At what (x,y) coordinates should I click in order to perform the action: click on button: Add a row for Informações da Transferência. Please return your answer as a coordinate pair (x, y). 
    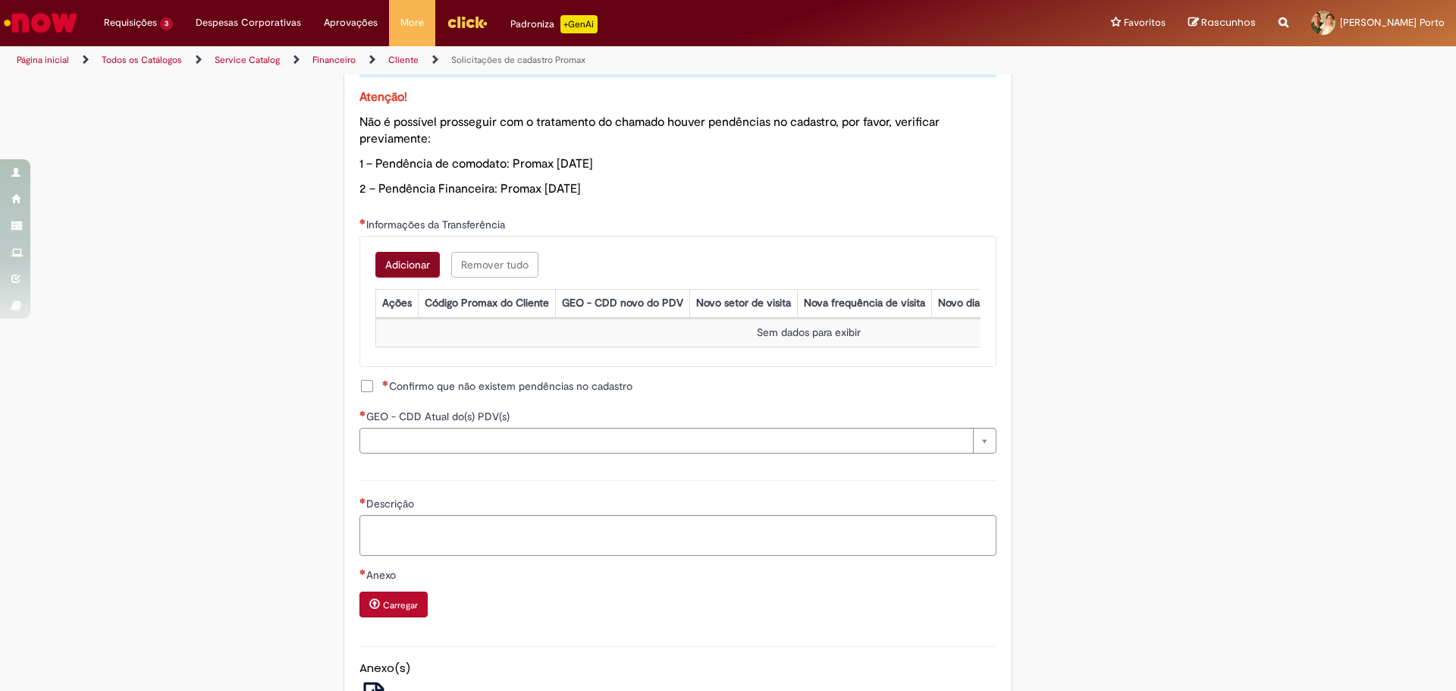
    Looking at the image, I should click on (407, 265).